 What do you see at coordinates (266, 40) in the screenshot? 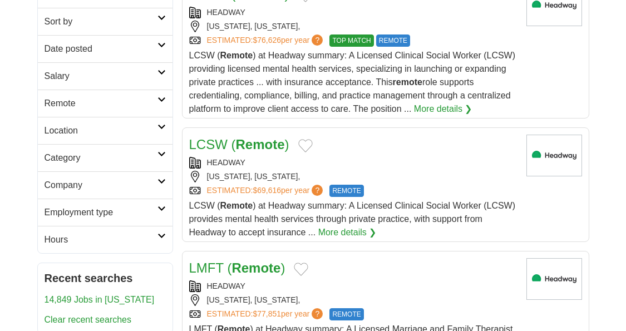
I see `span: $76,626` at bounding box center [266, 40].